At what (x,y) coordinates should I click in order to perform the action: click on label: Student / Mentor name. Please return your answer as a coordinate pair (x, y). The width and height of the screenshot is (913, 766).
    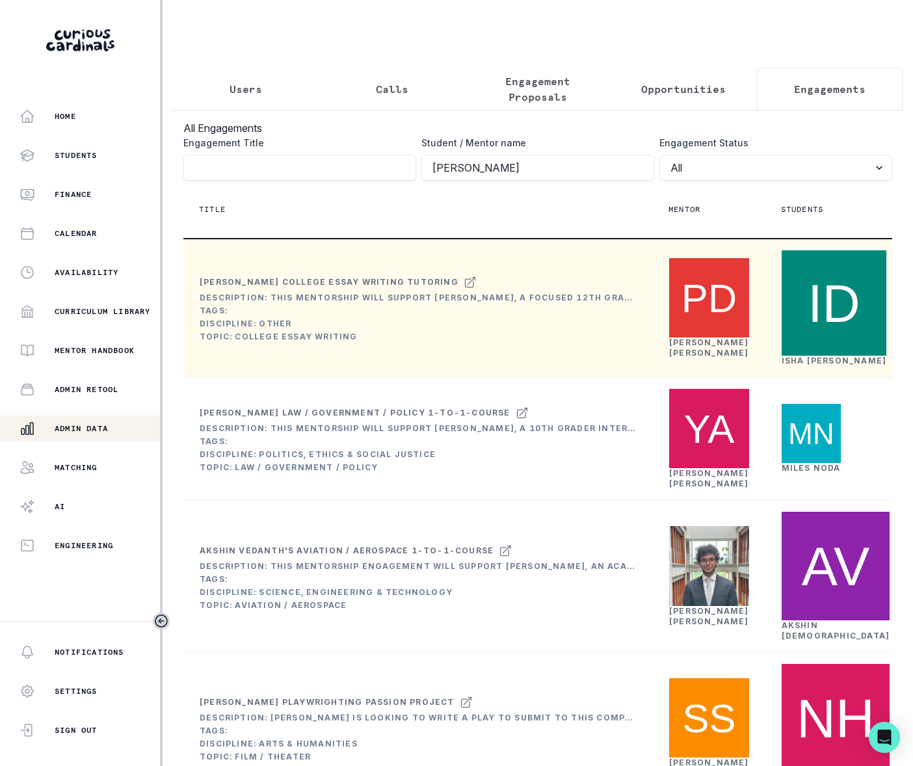
    Looking at the image, I should click on (534, 142).